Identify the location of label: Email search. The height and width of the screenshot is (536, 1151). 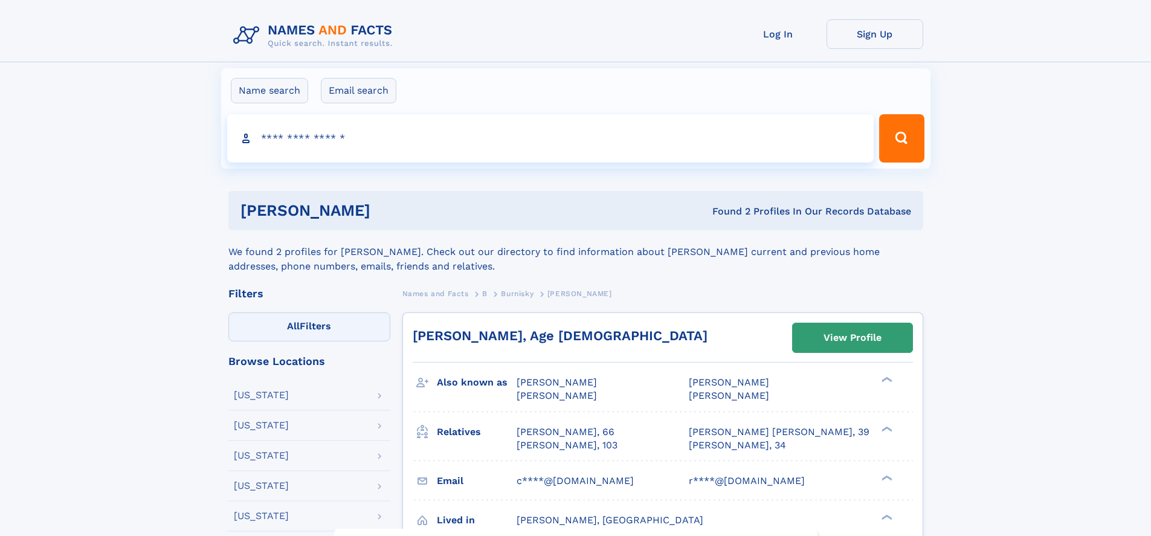
(358, 91).